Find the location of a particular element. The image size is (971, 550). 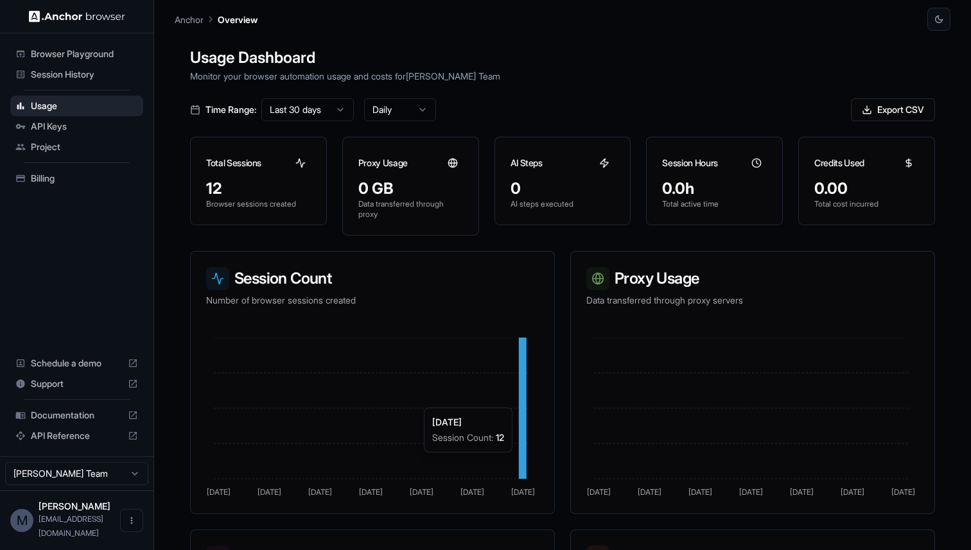

button: Export CSV is located at coordinates (893, 110).